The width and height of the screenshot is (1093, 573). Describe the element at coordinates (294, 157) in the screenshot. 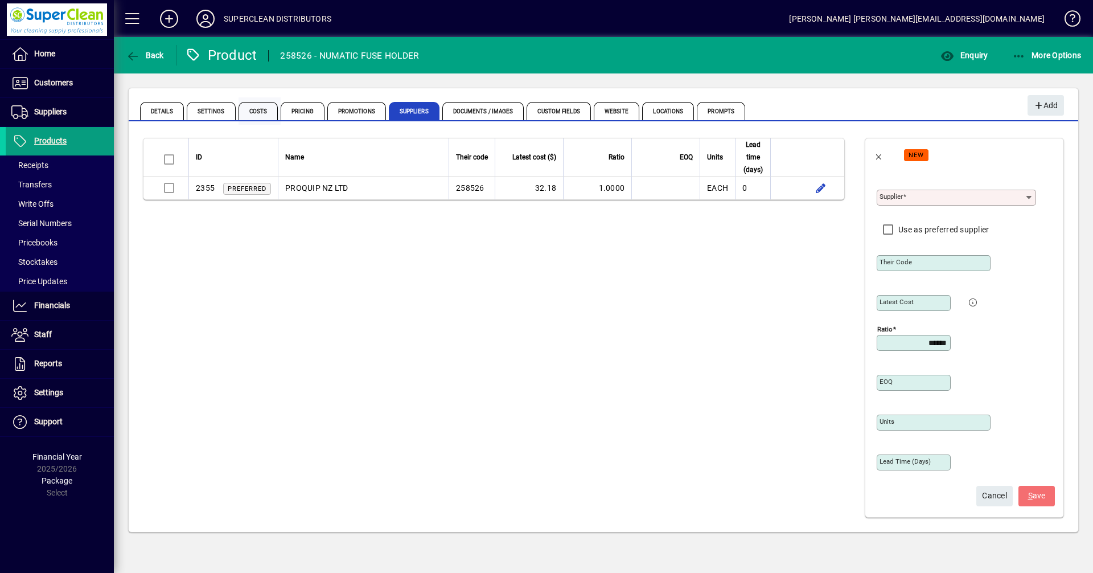

I see `span: Name` at that location.